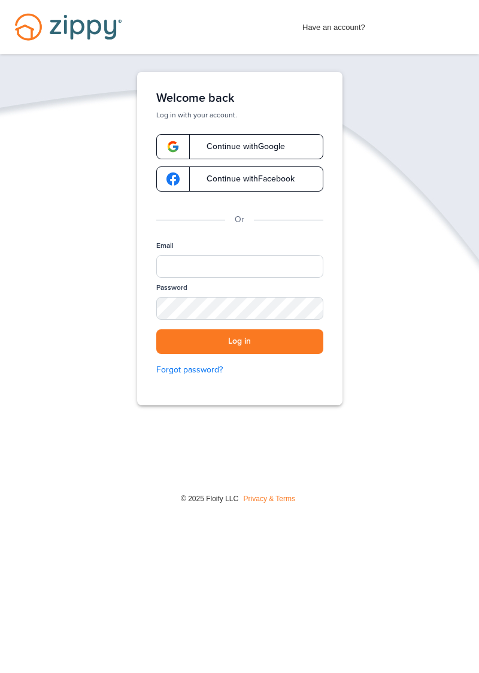 The width and height of the screenshot is (479, 673). What do you see at coordinates (269, 498) in the screenshot?
I see `a: Privacy & Terms` at bounding box center [269, 498].